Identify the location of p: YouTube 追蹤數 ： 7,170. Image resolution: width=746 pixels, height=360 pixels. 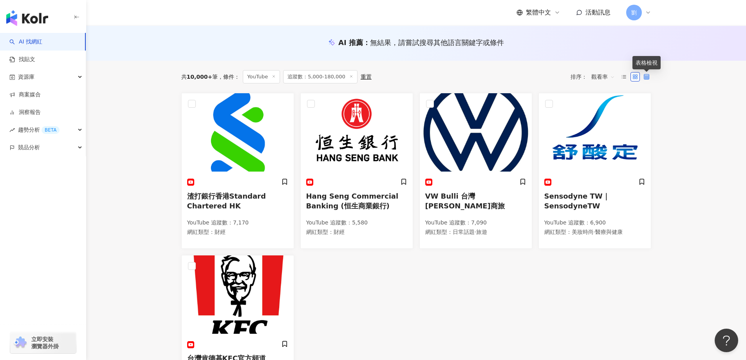
(238, 223).